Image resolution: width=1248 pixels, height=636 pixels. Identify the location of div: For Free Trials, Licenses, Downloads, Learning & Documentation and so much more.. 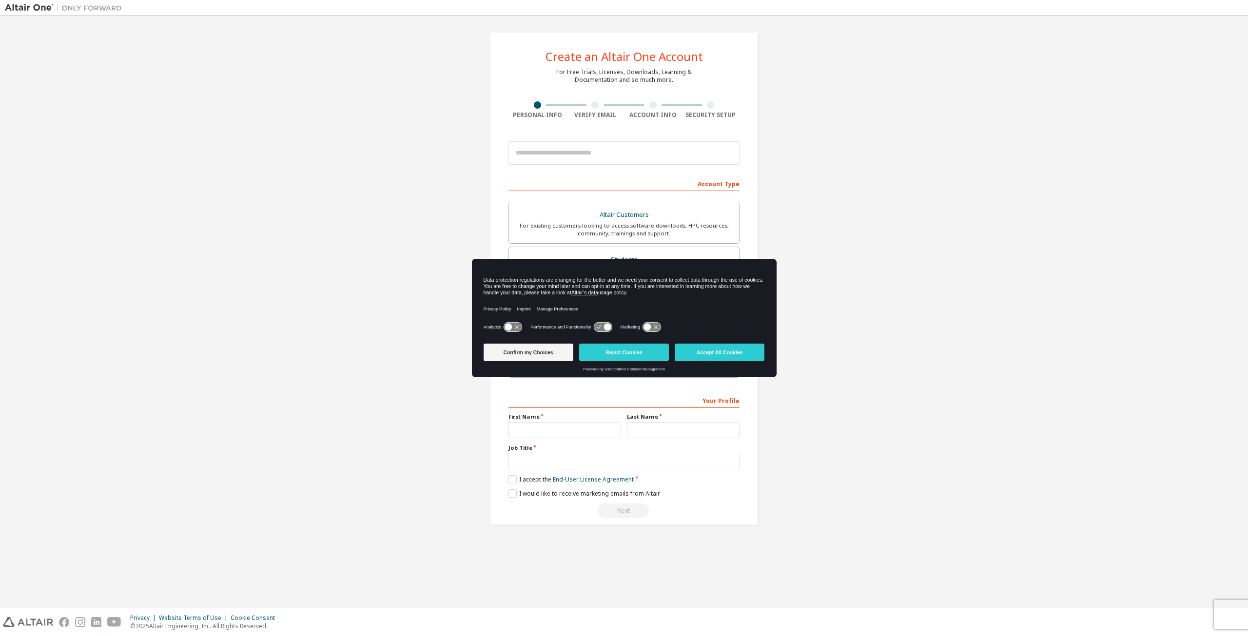
(624, 76).